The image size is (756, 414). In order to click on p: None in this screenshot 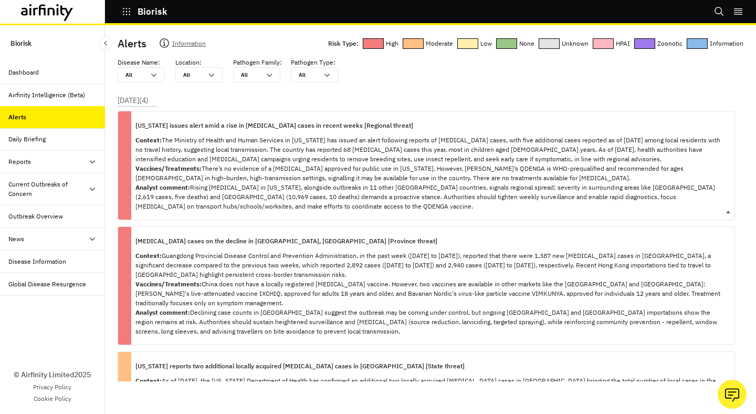, I will do `click(526, 44)`.